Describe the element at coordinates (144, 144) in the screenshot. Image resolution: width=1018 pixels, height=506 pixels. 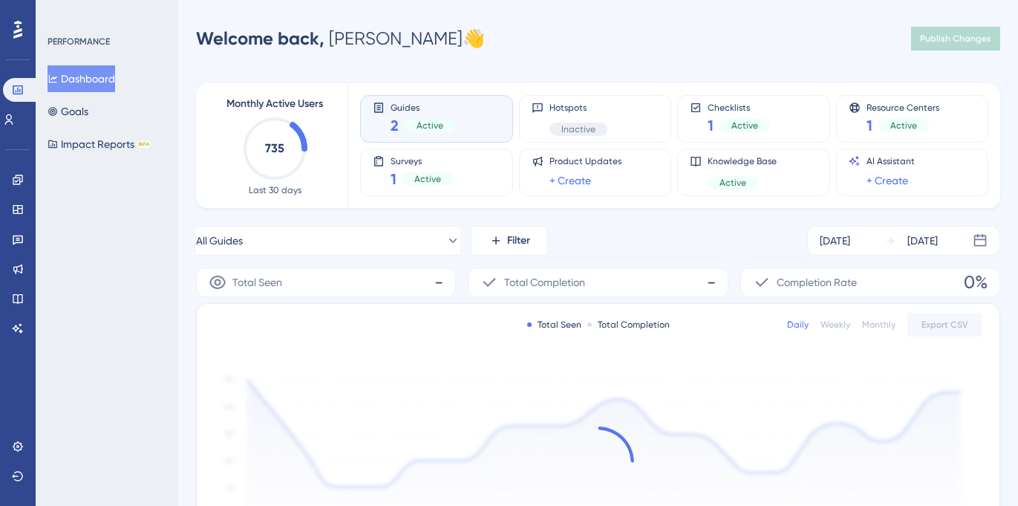
I see `div: BETA` at that location.